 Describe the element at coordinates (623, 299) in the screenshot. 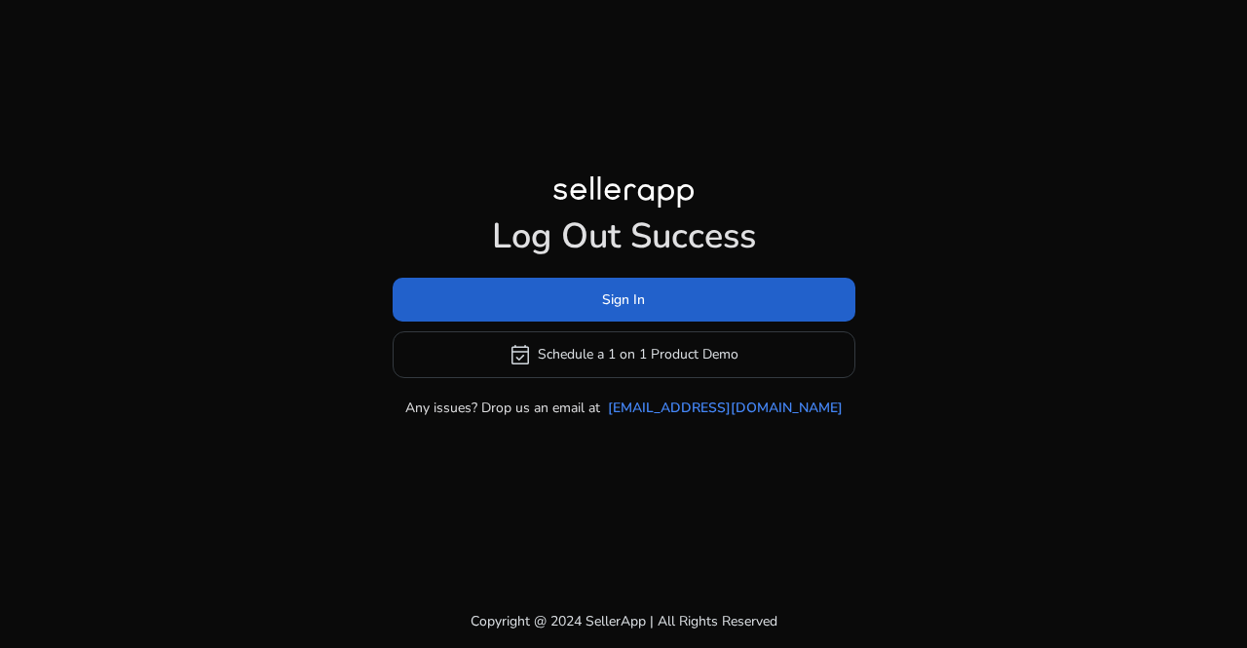

I see `span: Sign In` at that location.